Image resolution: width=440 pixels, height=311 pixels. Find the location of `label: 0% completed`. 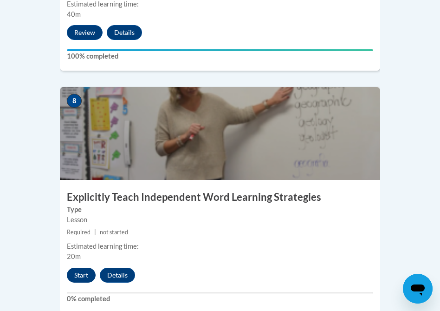

label: 0% completed is located at coordinates (220, 299).